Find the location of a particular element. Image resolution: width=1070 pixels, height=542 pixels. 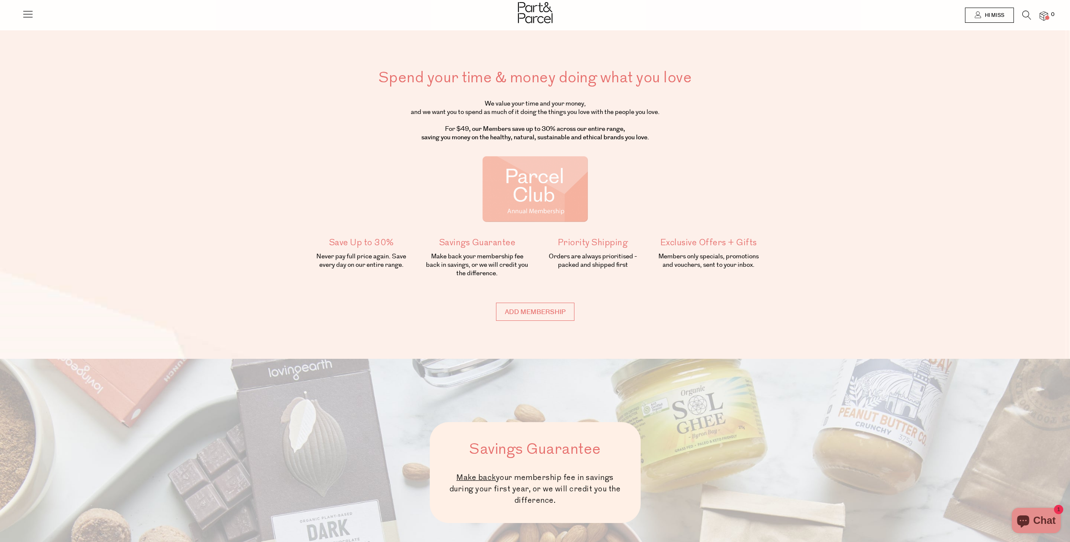

p: Make back your membership fee back in savings, or we will credit you the difference. is located at coordinates (477, 265).